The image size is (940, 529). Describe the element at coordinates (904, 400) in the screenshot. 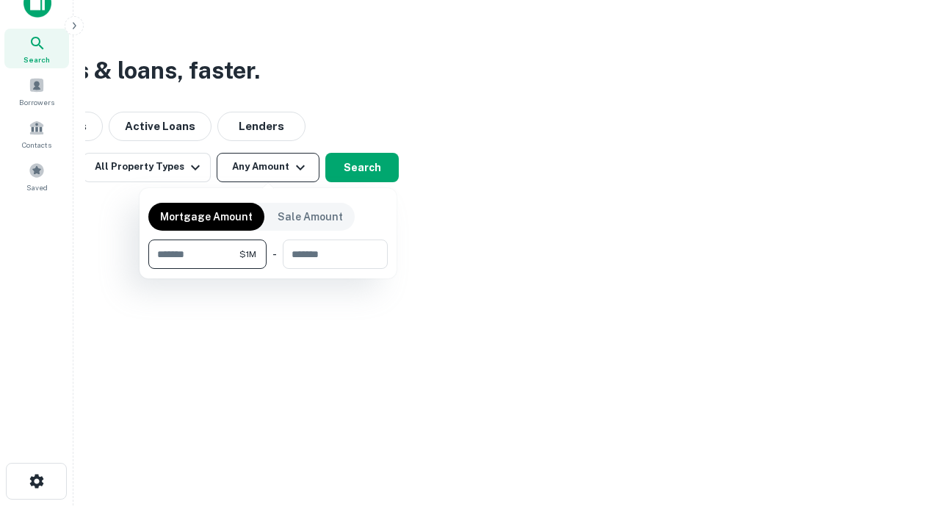

I see `div: Chat Widget` at that location.